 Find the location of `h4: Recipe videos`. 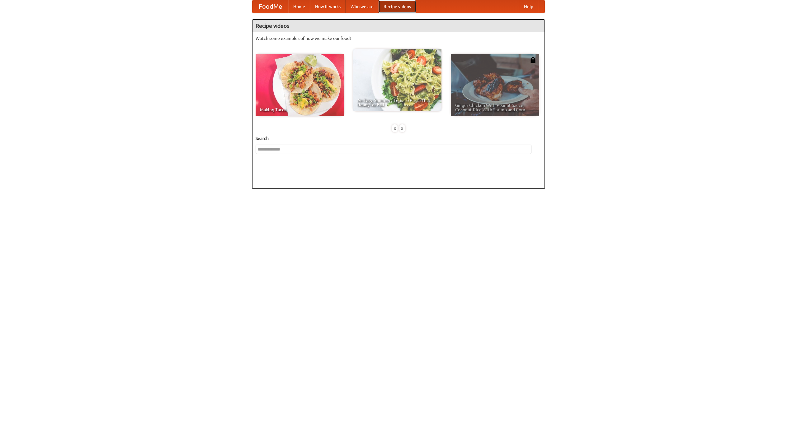

h4: Recipe videos is located at coordinates (399, 26).